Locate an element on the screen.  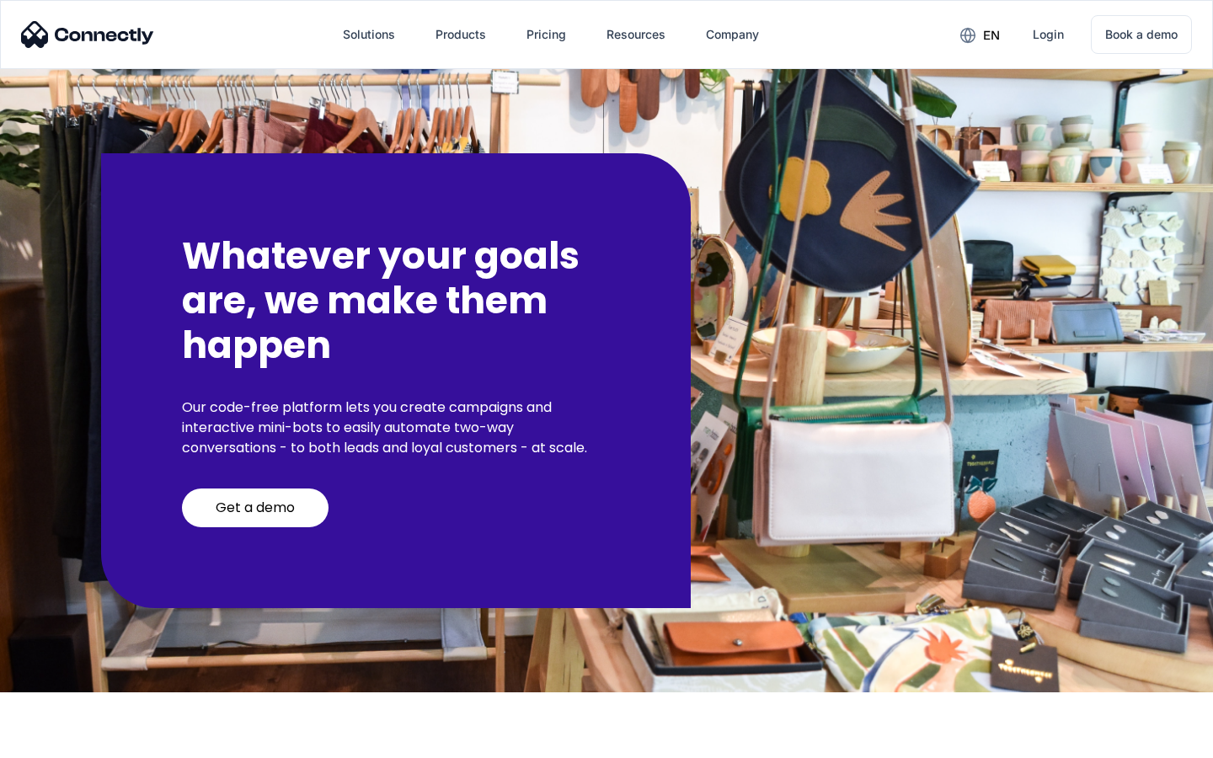
div: en is located at coordinates (992, 35).